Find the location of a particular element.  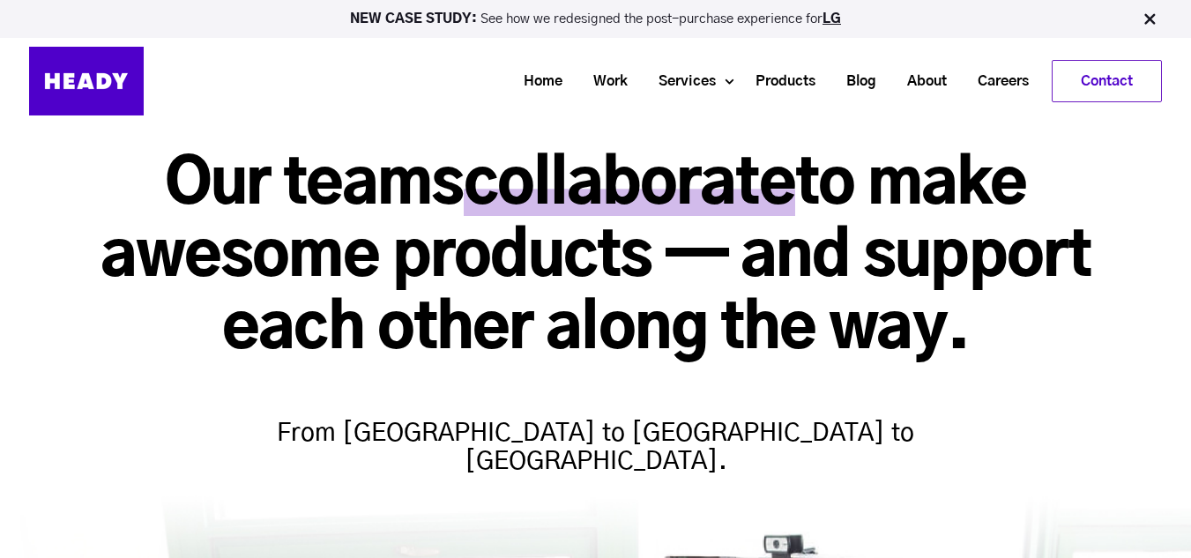

a: Products is located at coordinates (778, 81).